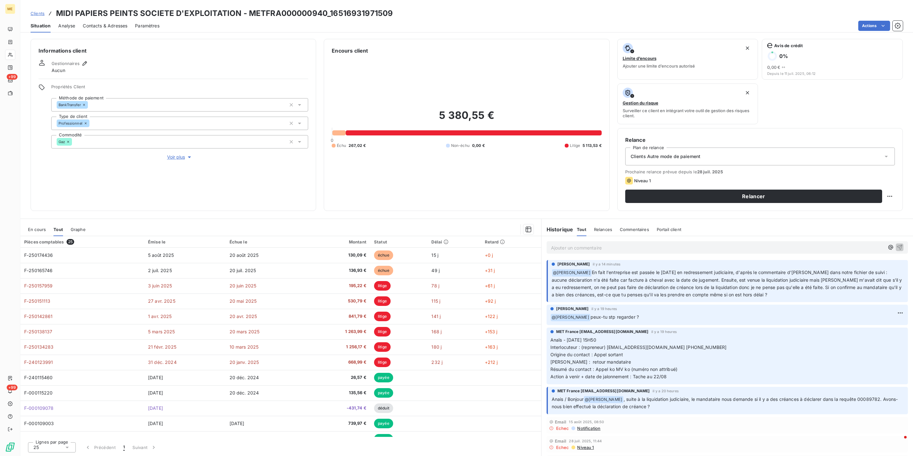 This screenshot has width=913, height=456. Describe the element at coordinates (58, 70) in the screenshot. I see `span: Aucun` at that location.